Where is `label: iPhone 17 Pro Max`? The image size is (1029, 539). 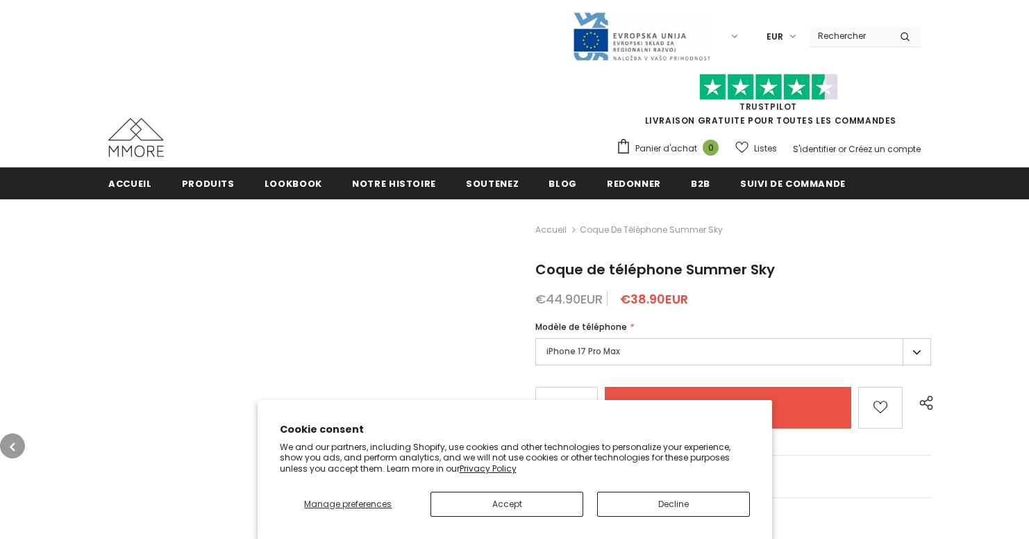 label: iPhone 17 Pro Max is located at coordinates (734, 351).